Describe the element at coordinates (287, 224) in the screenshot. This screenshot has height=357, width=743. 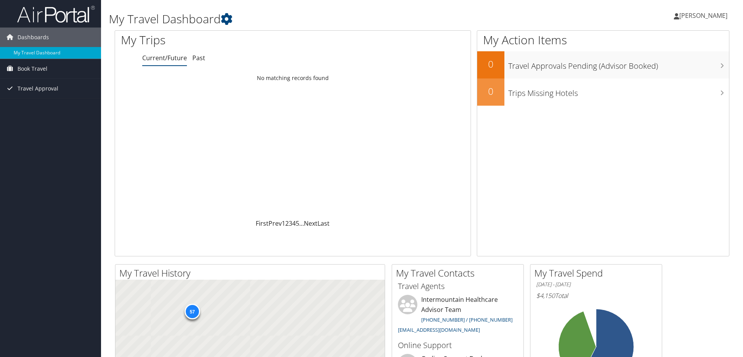
I see `a: 2` at that location.